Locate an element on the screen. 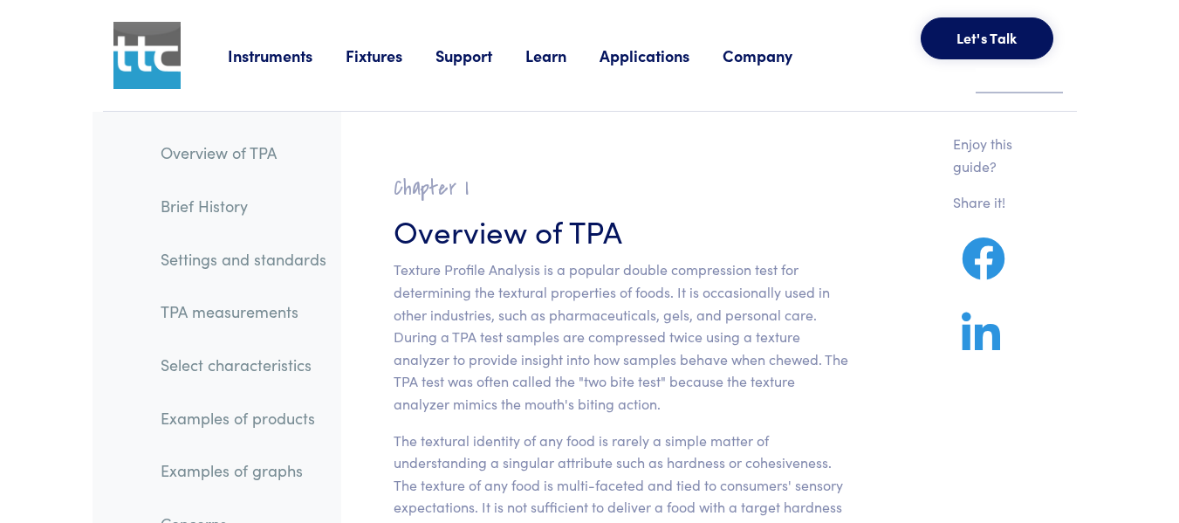 This screenshot has height=523, width=1179. a: Applications is located at coordinates (660, 55).